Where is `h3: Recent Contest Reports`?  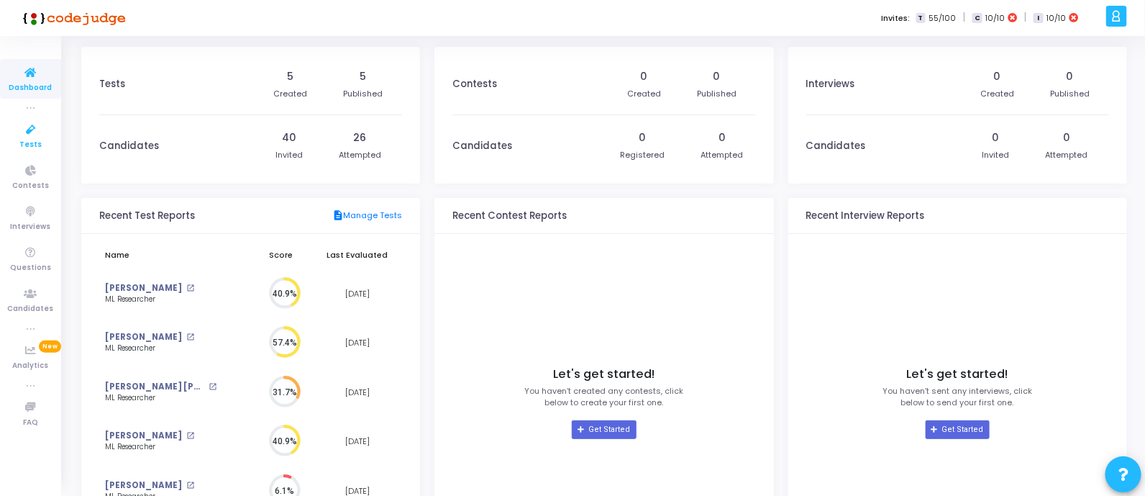 h3: Recent Contest Reports is located at coordinates (509, 216).